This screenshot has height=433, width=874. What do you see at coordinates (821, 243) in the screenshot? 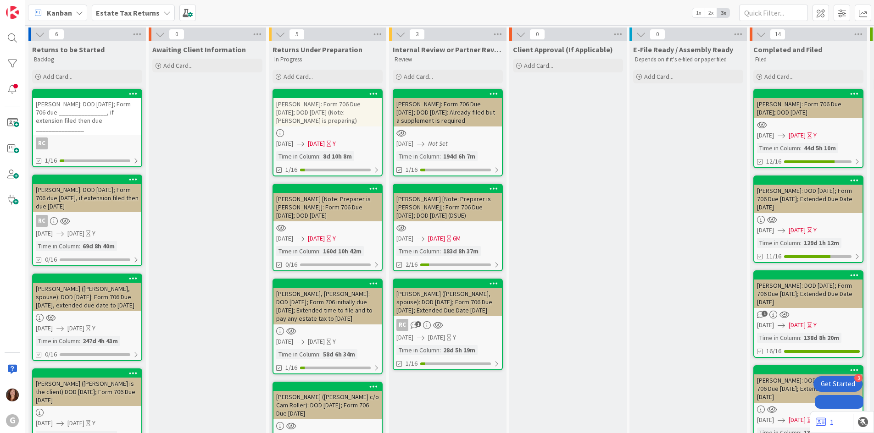
I see `div: 129d 1h 12m` at bounding box center [821, 243].